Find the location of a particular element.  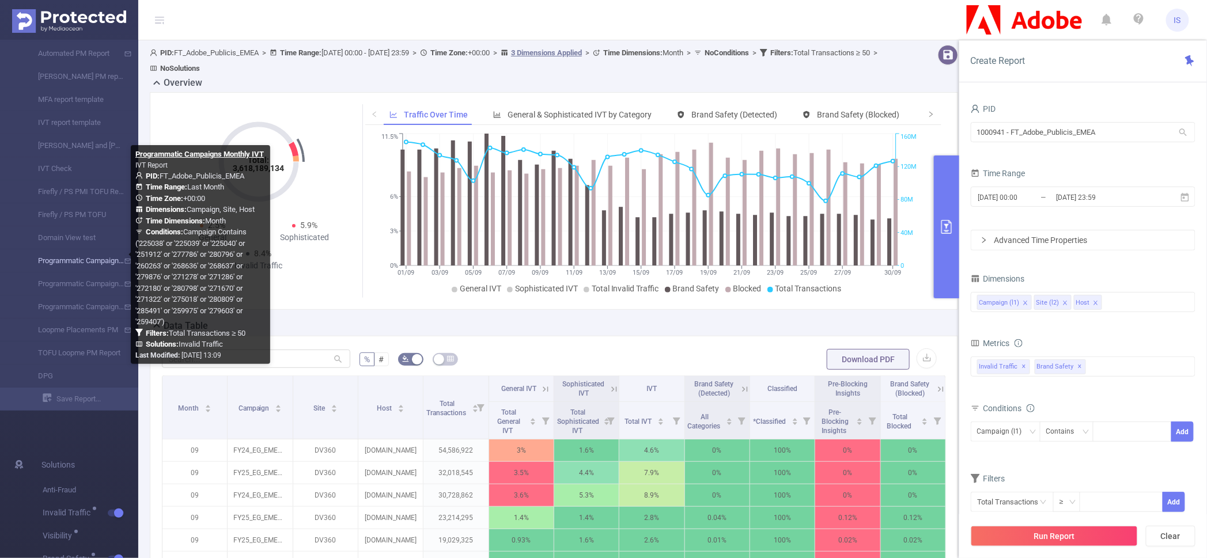

input: Start date is located at coordinates (1023, 197).